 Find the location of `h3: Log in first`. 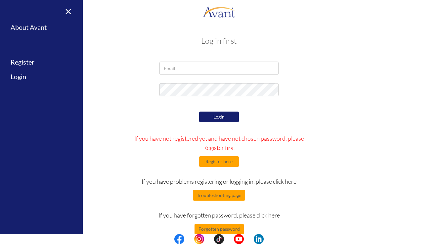

h3: Log in first is located at coordinates (219, 41).